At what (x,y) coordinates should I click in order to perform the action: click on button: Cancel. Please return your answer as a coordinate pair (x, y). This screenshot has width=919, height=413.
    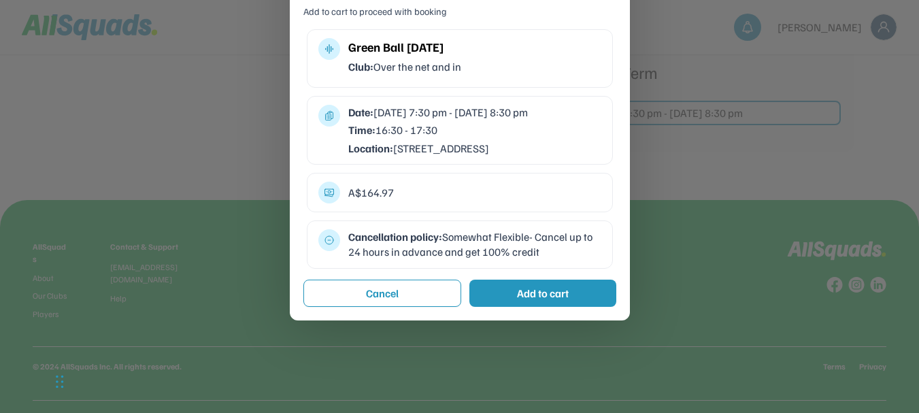
    Looking at the image, I should click on (382, 293).